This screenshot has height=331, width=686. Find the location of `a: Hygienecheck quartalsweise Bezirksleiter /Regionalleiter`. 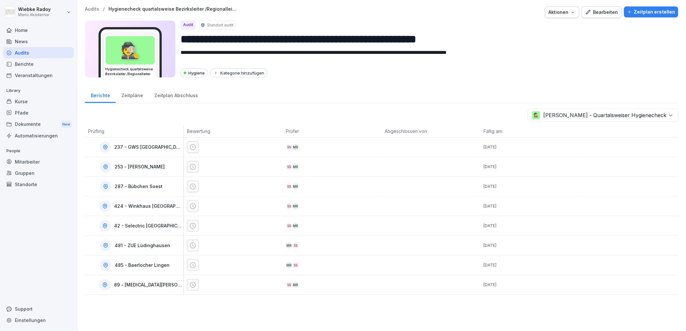

a: Hygienecheck quartalsweise Bezirksleiter /Regionalleiter is located at coordinates (173, 9).